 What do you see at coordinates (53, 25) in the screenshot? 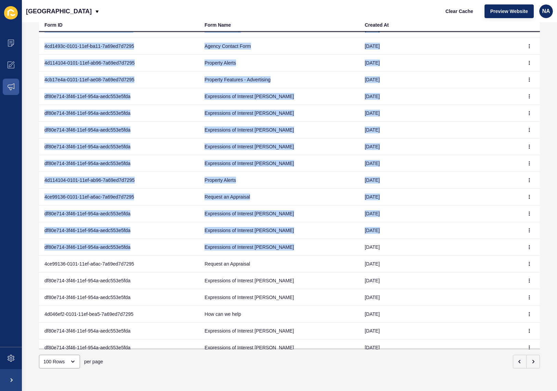
I see `div: Form ID` at bounding box center [53, 25].